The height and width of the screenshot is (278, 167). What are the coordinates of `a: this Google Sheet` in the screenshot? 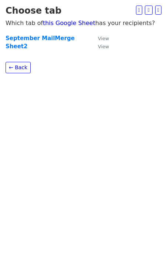 It's located at (69, 23).